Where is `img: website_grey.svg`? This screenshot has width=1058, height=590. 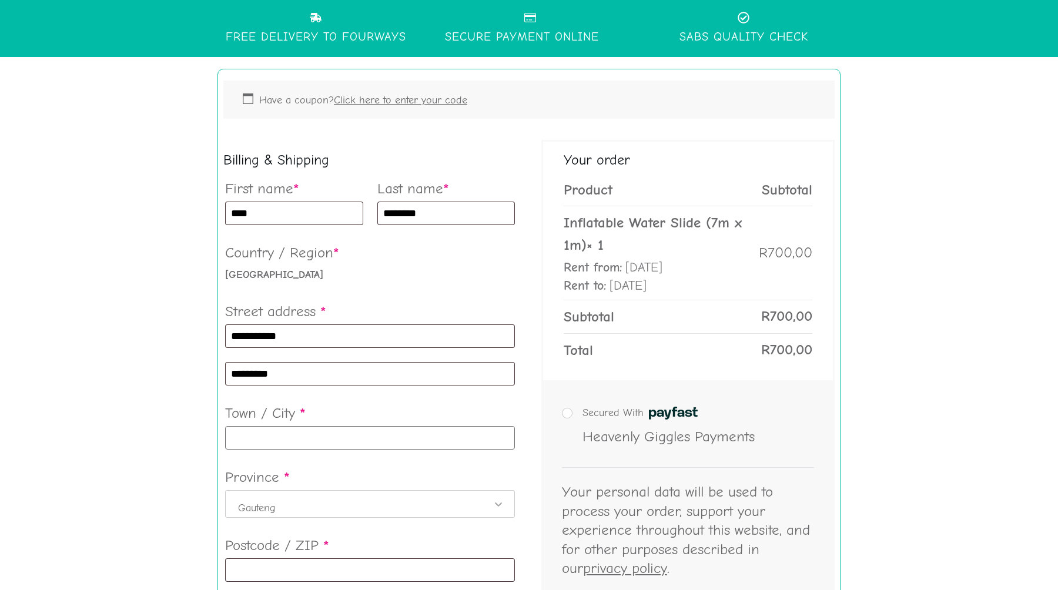 img: website_grey.svg is located at coordinates (24, 35).